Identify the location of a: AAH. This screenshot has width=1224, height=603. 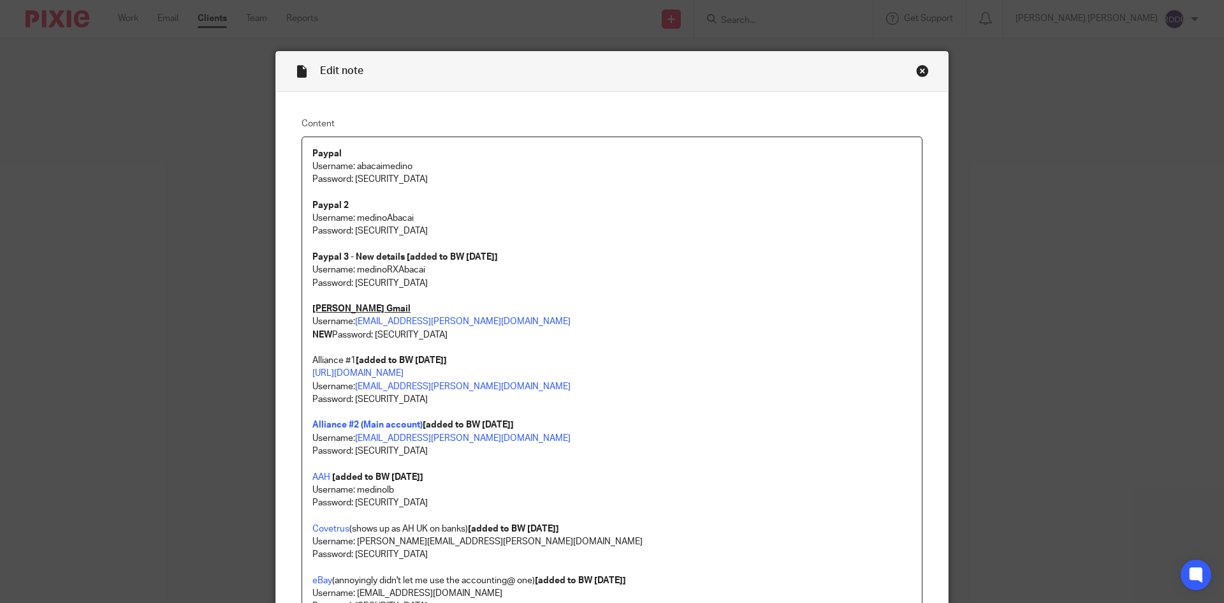
(321, 477).